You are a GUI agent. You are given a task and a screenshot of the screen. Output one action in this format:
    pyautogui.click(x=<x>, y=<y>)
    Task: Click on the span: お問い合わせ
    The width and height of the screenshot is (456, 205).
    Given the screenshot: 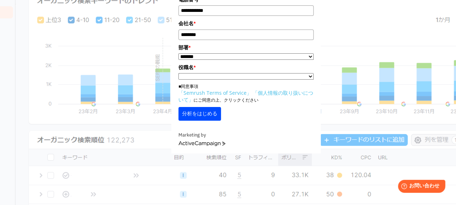 What is the action you would take?
    pyautogui.click(x=32, y=9)
    